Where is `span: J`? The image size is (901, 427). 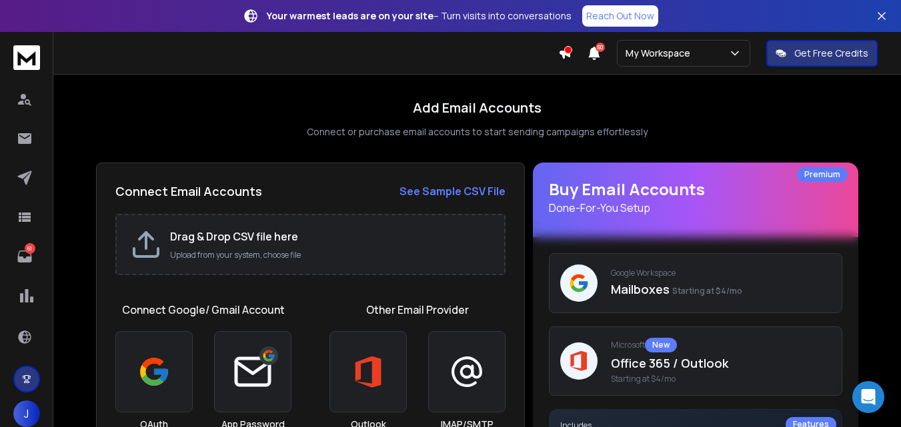
span: J is located at coordinates (27, 414).